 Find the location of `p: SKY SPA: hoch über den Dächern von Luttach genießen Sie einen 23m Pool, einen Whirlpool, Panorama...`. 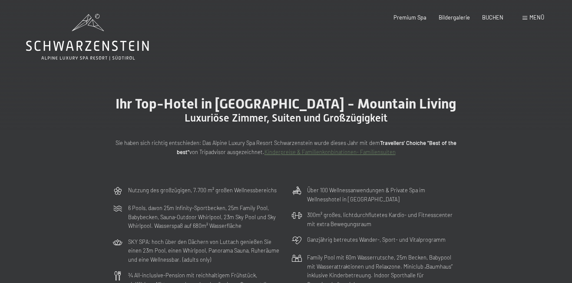

p: SKY SPA: hoch über den Dächern von Luttach genießen Sie einen 23m Pool, einen Whirlpool, Panorama... is located at coordinates (205, 251).